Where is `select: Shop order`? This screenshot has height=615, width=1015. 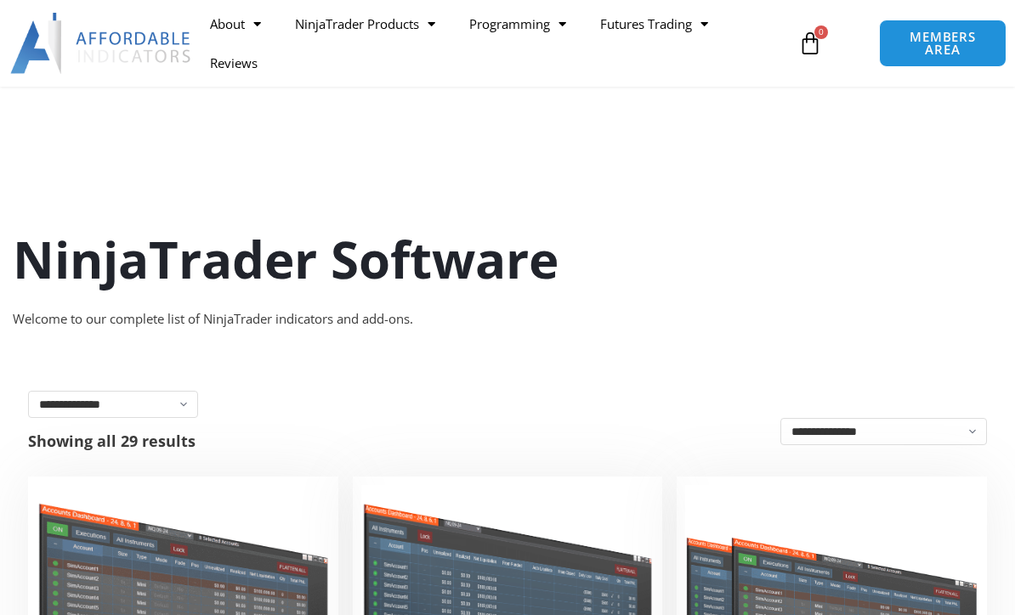
select: Shop order is located at coordinates (883, 432).